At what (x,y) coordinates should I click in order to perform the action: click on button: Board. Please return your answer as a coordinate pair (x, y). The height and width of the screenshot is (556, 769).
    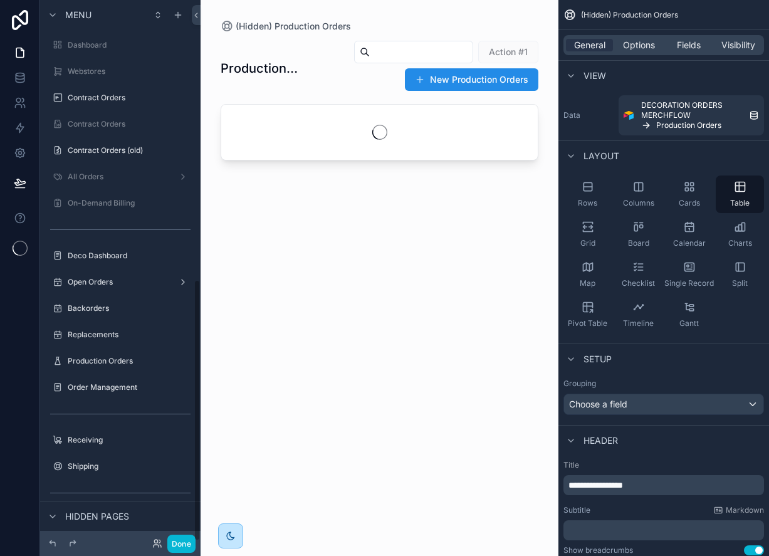
    Looking at the image, I should click on (638, 234).